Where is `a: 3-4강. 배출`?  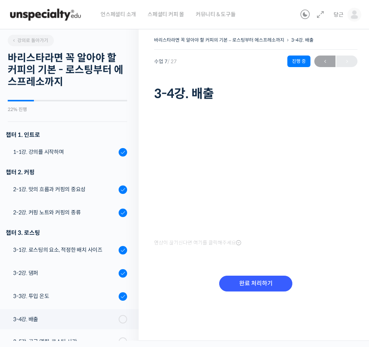 a: 3-4강. 배출 is located at coordinates (302, 40).